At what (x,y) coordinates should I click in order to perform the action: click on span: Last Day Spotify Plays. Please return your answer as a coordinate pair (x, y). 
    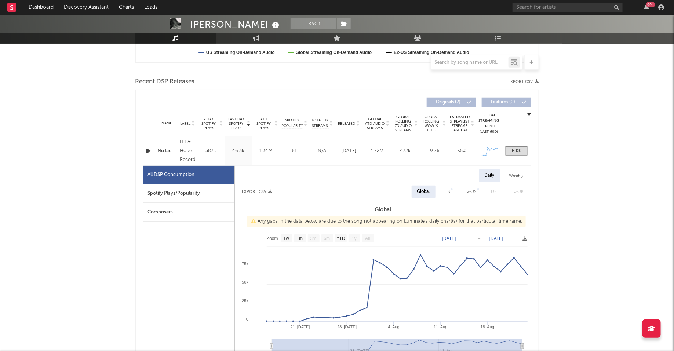
    Looking at the image, I should click on (236, 124).